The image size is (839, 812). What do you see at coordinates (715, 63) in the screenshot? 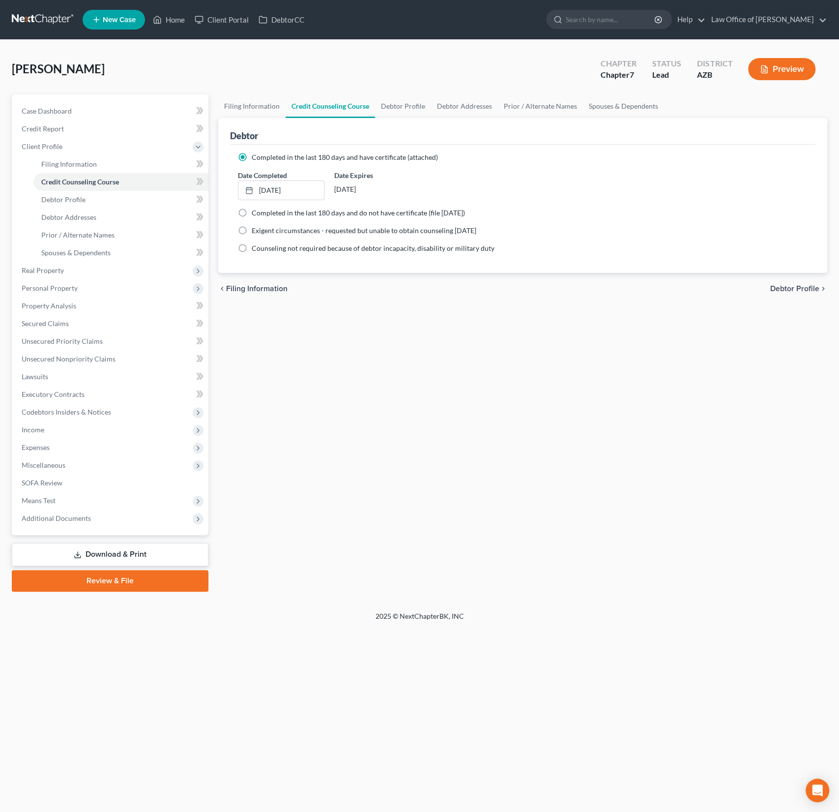
I see `div: District` at bounding box center [715, 63].